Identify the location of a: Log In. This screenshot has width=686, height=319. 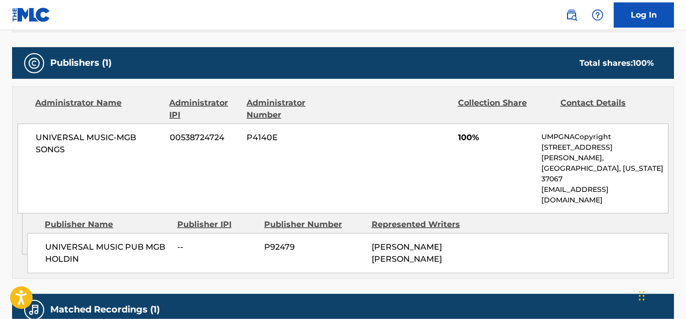
(644, 15).